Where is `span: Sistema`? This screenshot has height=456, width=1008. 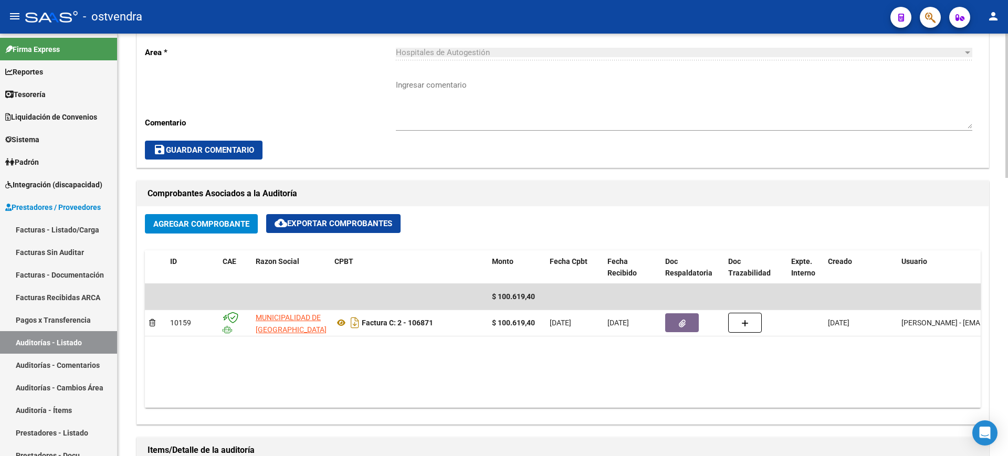 span: Sistema is located at coordinates (22, 140).